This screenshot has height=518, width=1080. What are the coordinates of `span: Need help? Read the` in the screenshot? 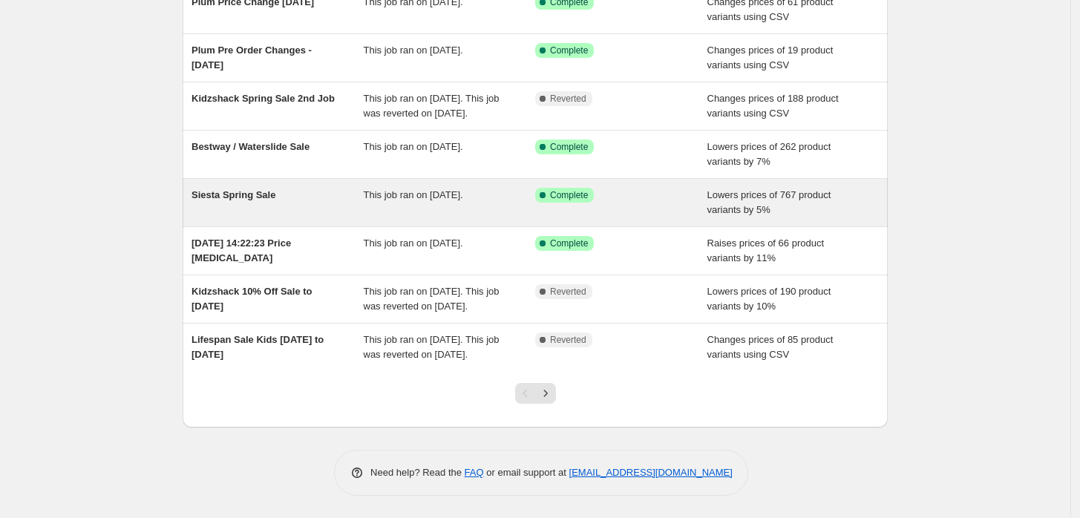 It's located at (417, 472).